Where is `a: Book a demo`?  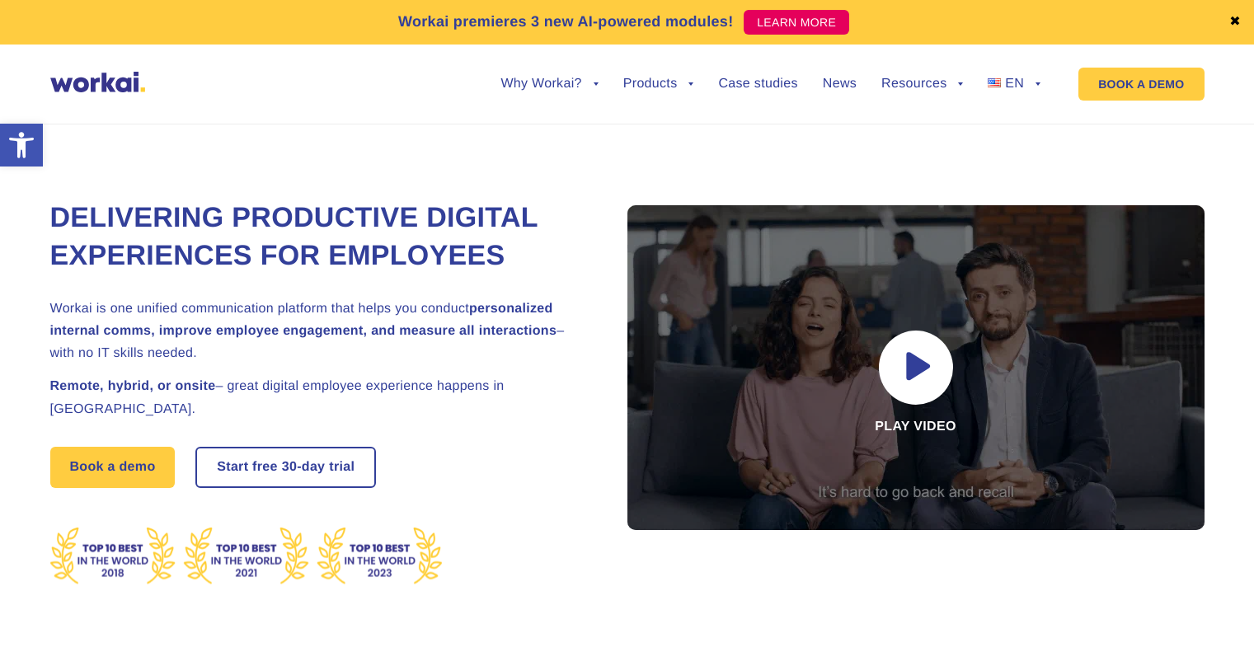
a: Book a demo is located at coordinates (113, 467).